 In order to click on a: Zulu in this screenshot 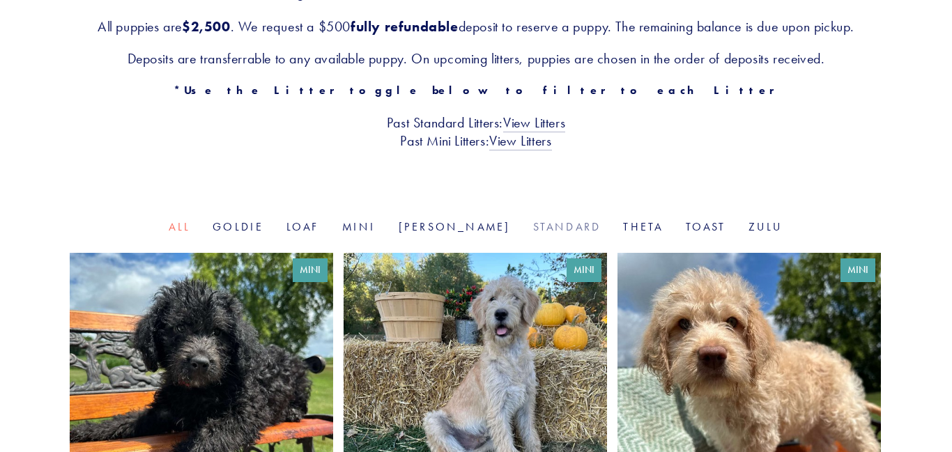, I will do `click(766, 226)`.